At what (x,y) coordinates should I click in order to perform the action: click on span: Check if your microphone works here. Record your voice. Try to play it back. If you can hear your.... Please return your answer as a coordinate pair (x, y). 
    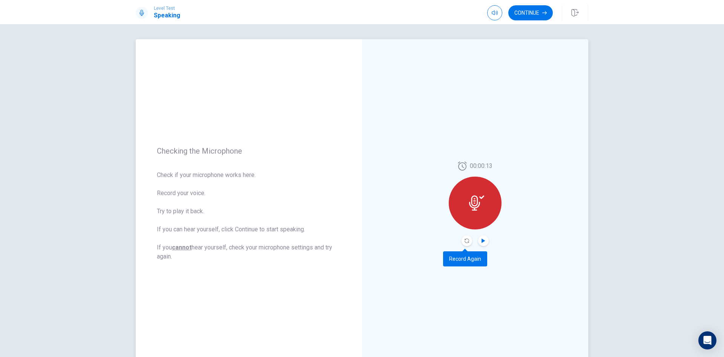
    Looking at the image, I should click on (249, 216).